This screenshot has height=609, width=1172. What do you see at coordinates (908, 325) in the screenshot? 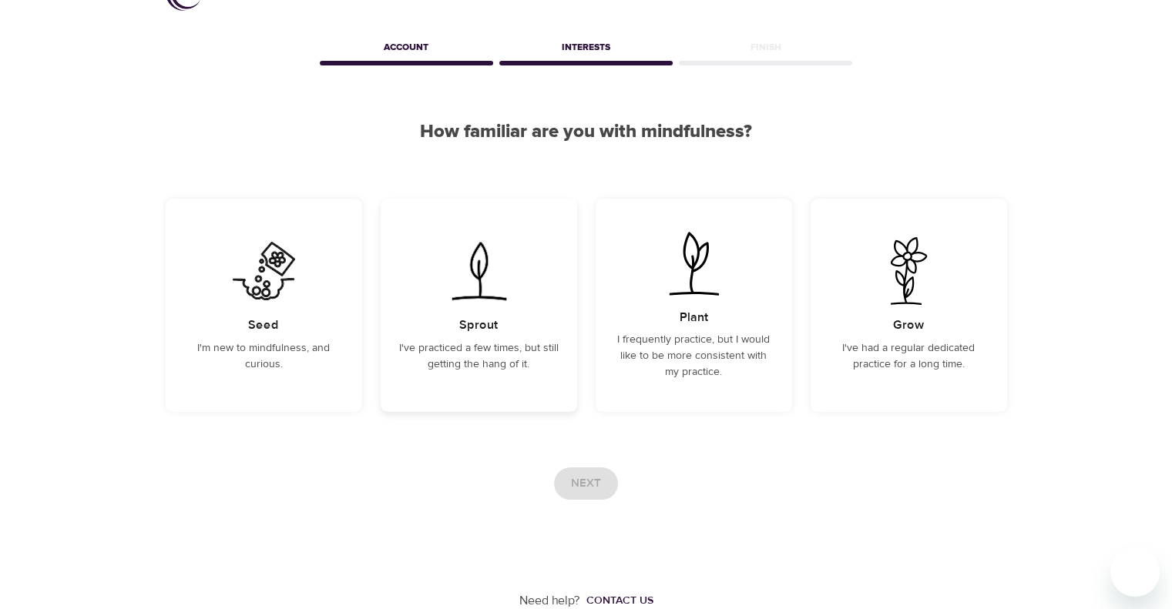
I see `h5: Grow` at bounding box center [908, 325].